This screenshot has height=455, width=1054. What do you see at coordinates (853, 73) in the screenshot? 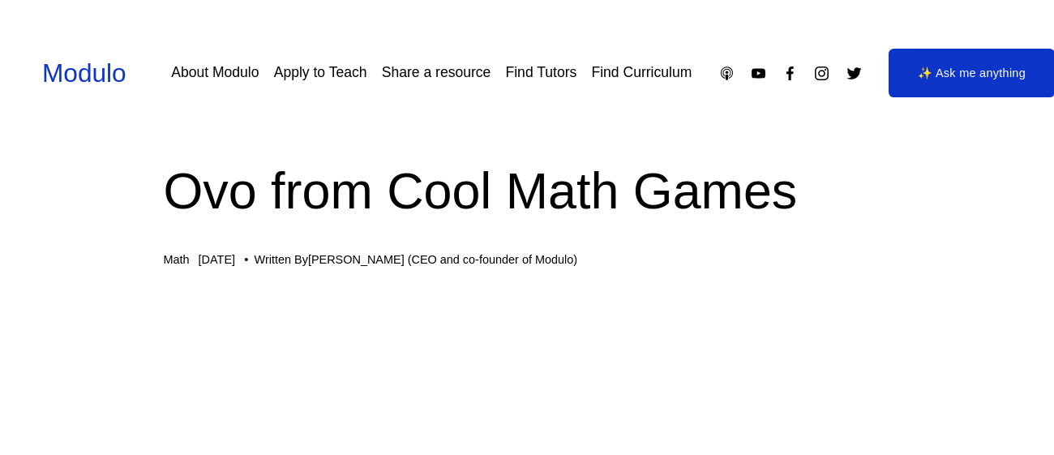
I see `a: Twitter` at bounding box center [853, 73].